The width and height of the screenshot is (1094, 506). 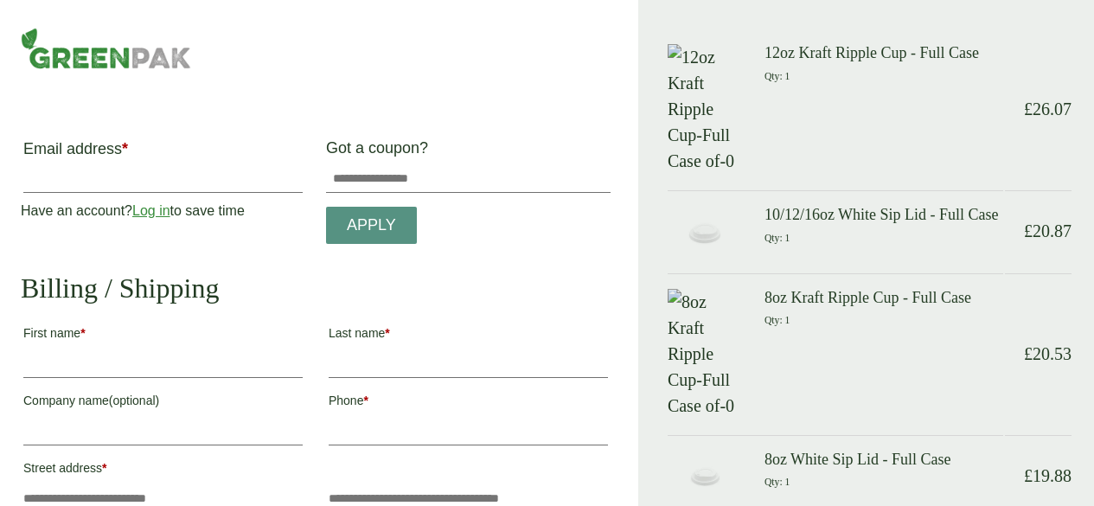 I want to click on bdi: 20.53, so click(x=1047, y=354).